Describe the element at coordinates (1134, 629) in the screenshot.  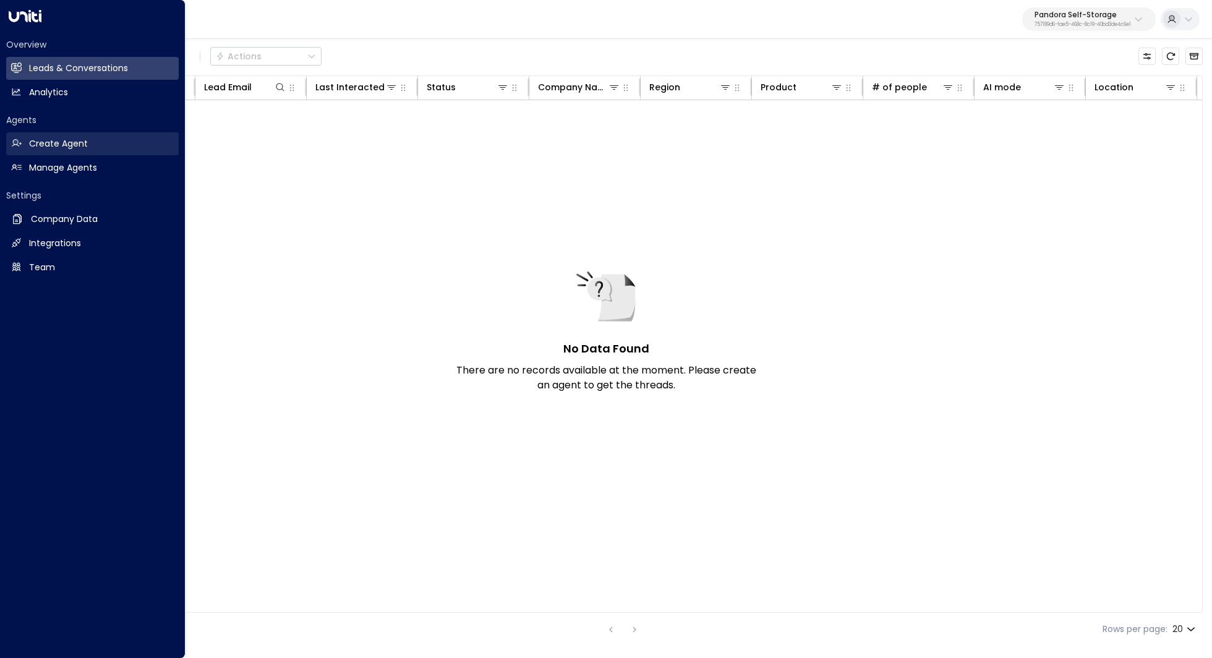
I see `label: Rows per page:` at that location.